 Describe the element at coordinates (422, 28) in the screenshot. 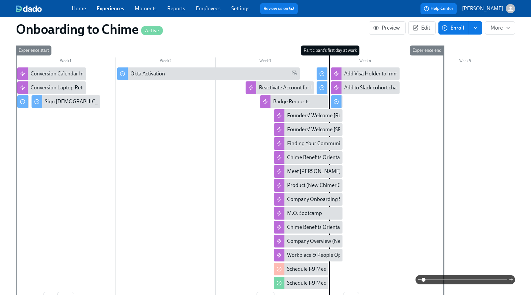

I see `a: Edit` at that location.